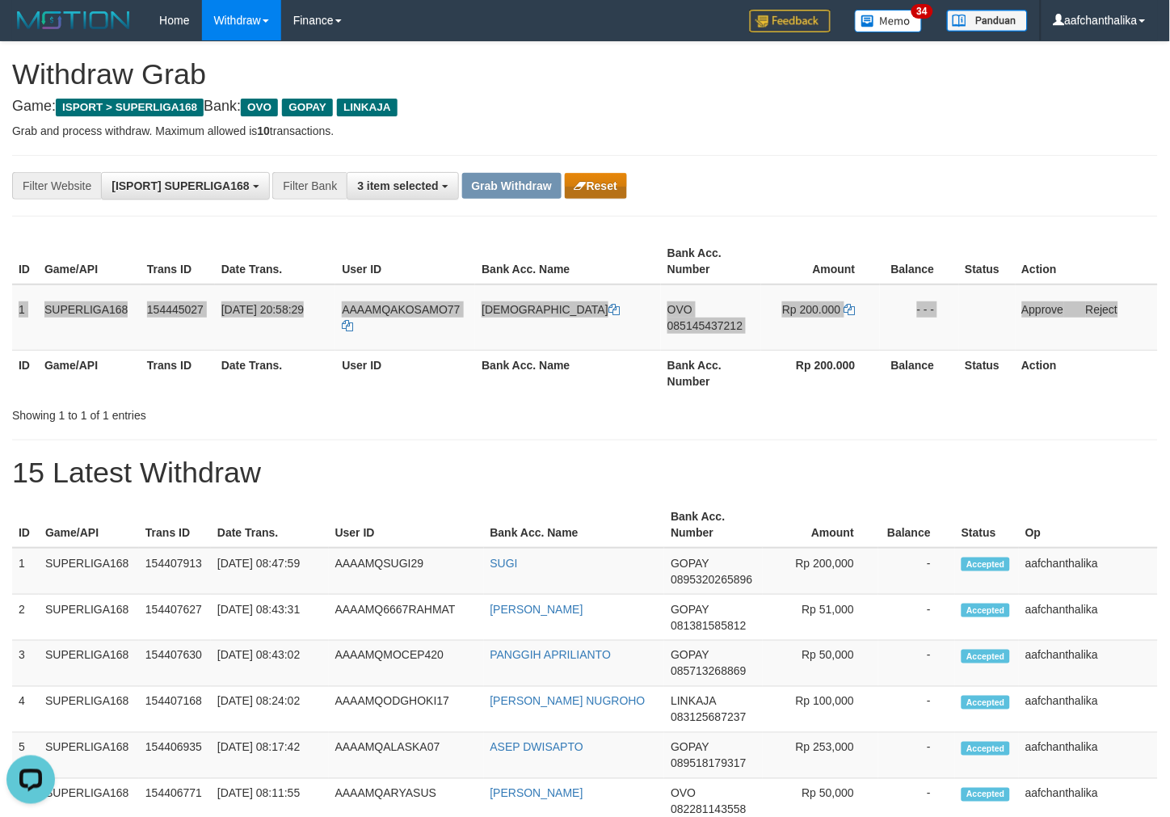 This screenshot has height=817, width=1170. Describe the element at coordinates (175, 309) in the screenshot. I see `span: 154445027` at that location.